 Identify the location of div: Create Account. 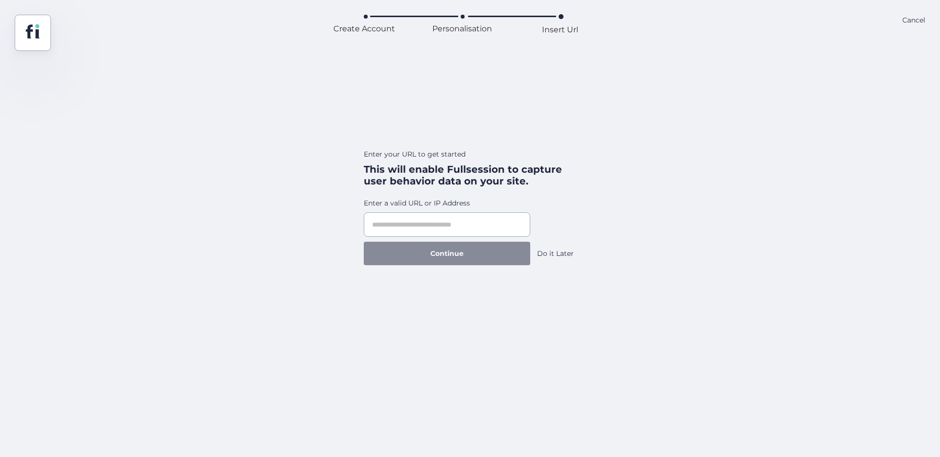
(364, 28).